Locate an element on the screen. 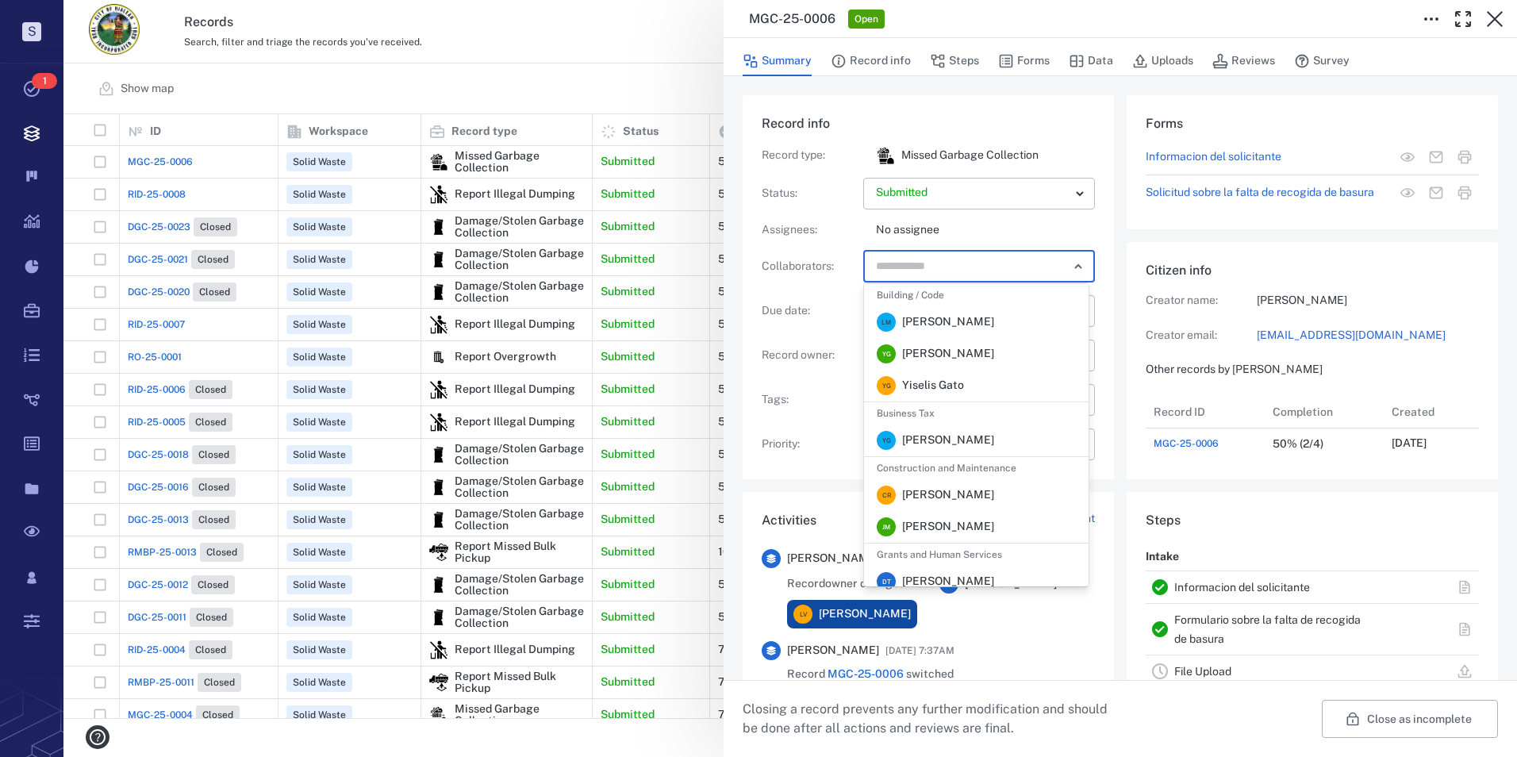 The image size is (1517, 757). p: Creator name: is located at coordinates (1201, 301).